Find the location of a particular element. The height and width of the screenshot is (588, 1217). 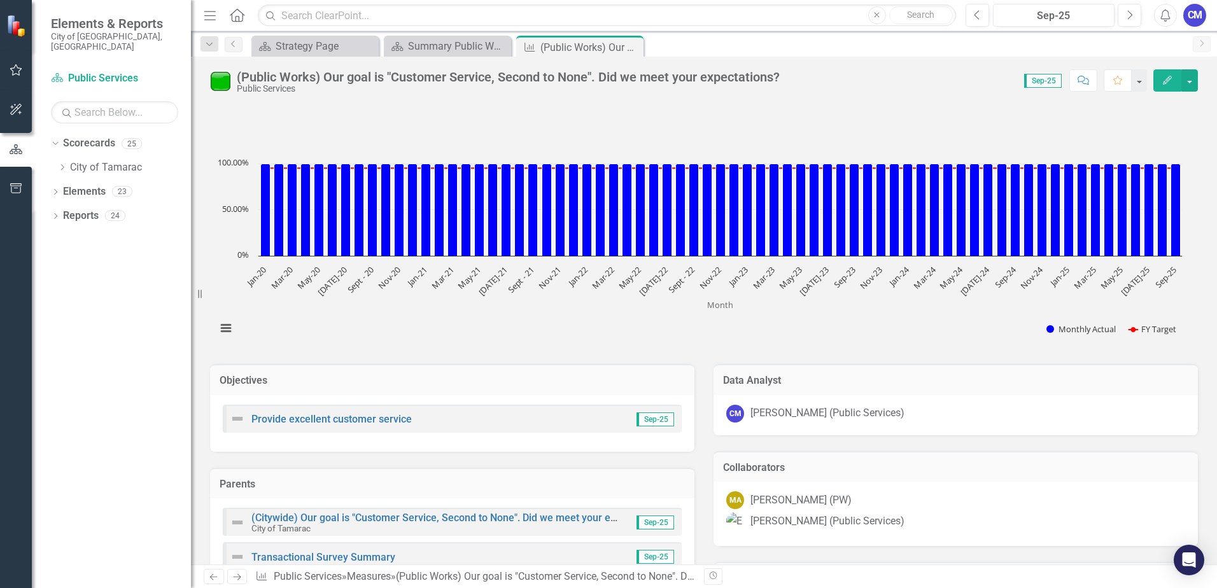

path: Feb-20, 100. Monthly Actual. is located at coordinates (279, 210).